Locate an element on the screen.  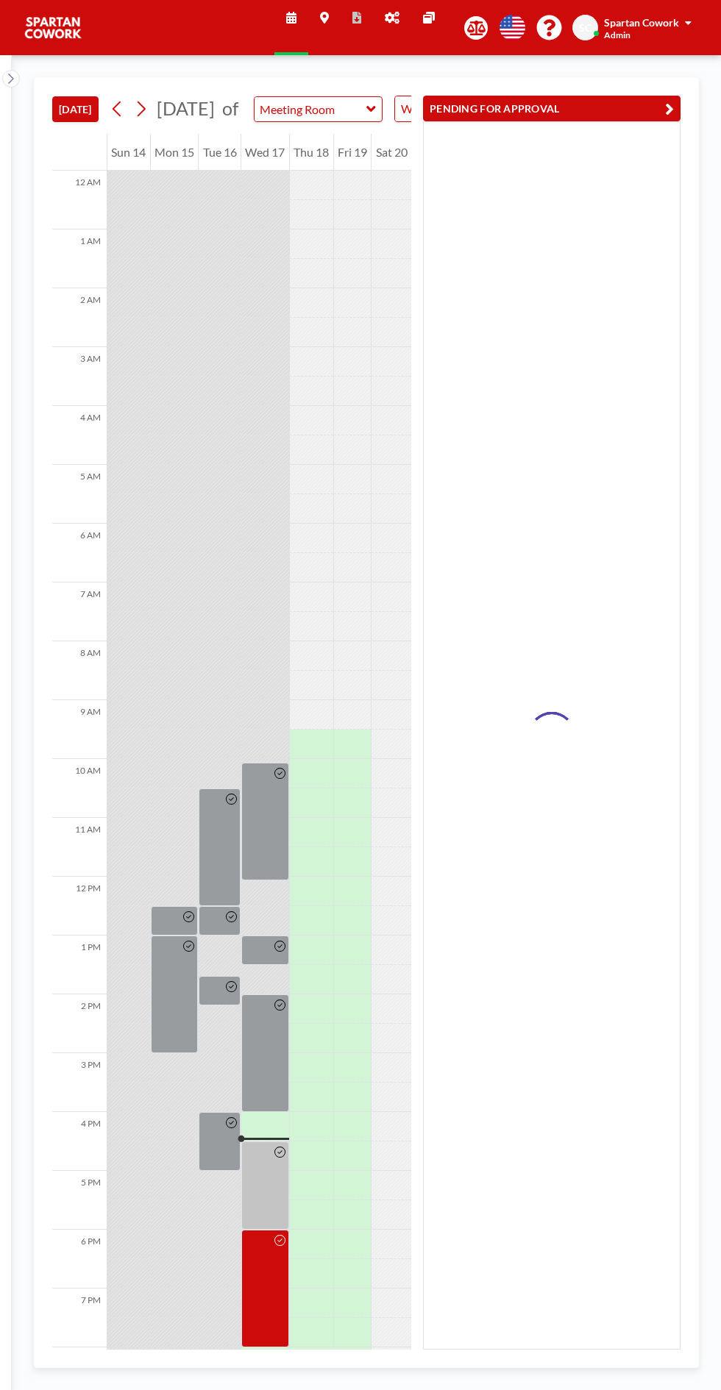
img: organization-logo is located at coordinates (53, 28).